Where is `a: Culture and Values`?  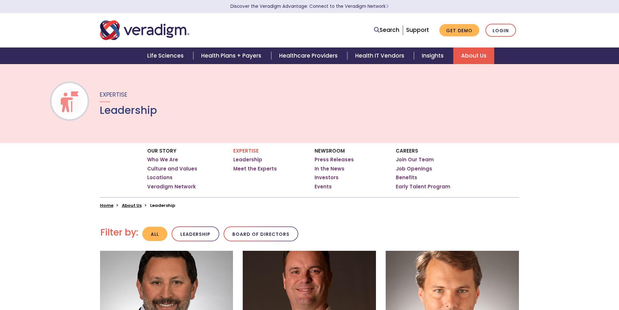
a: Culture and Values is located at coordinates (172, 169).